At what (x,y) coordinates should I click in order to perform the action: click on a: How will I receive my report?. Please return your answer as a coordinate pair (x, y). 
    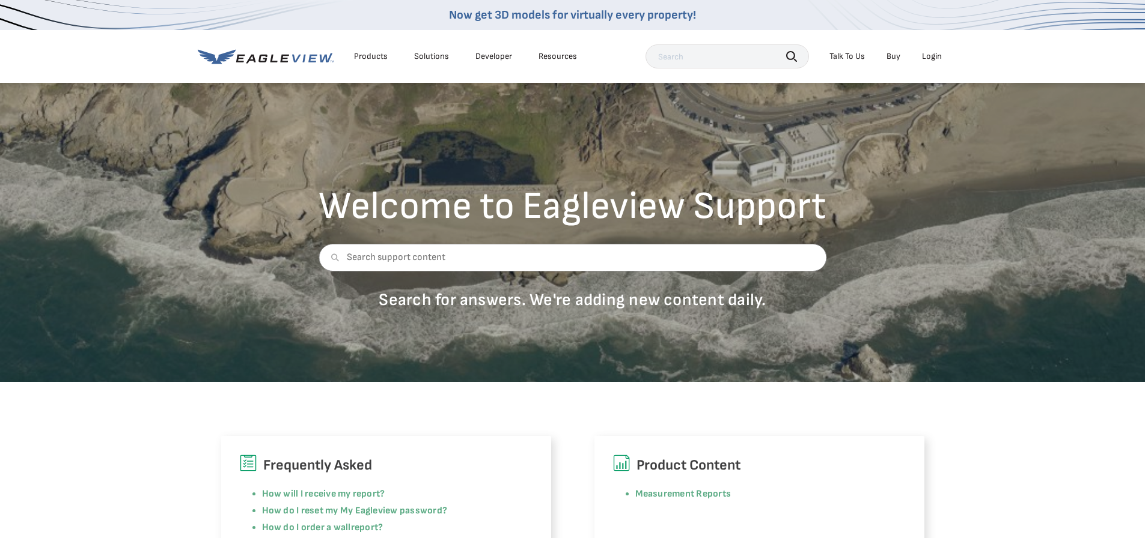
    Looking at the image, I should click on (323, 494).